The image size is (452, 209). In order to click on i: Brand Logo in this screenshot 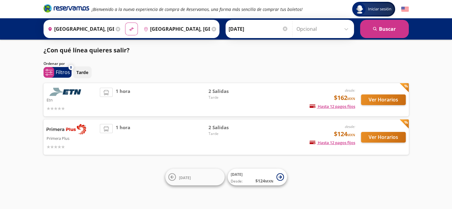, I will do `click(66, 8)`.